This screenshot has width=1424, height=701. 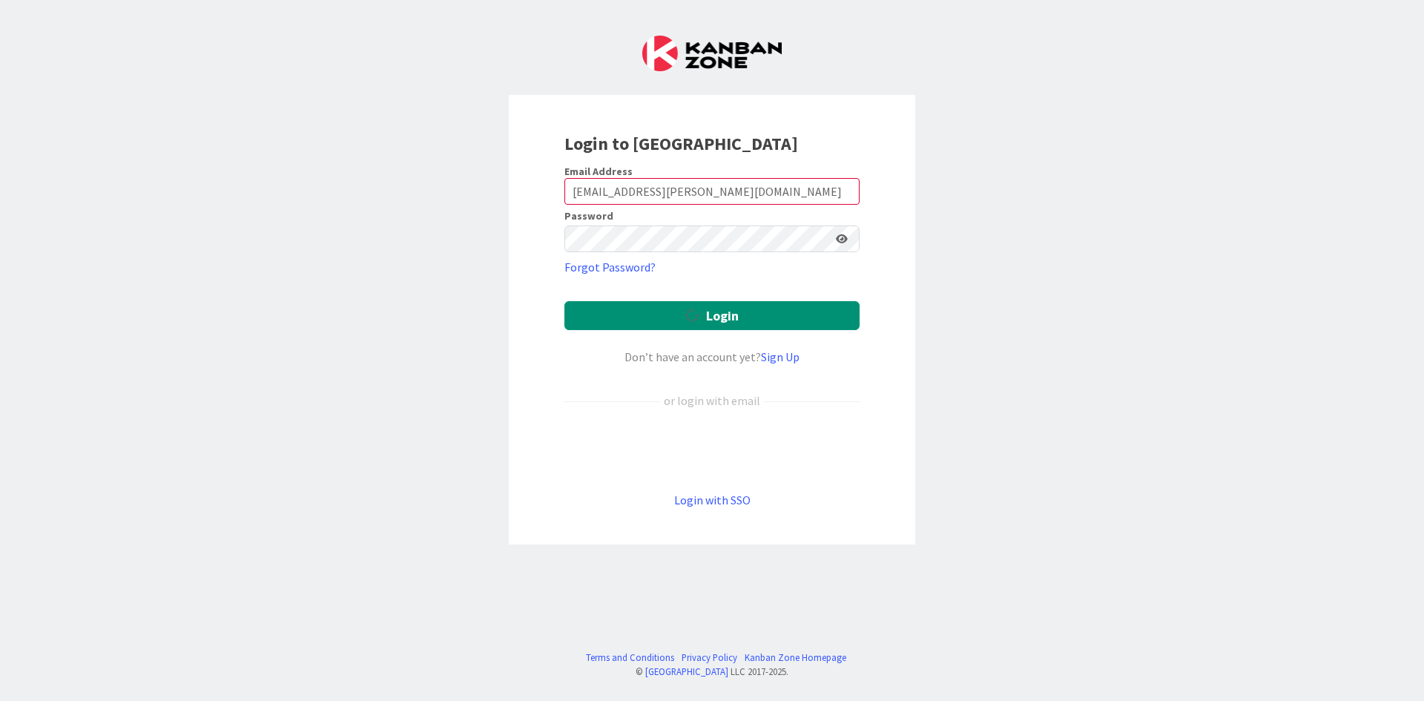 I want to click on div: Don’t have an account yet?, so click(x=712, y=357).